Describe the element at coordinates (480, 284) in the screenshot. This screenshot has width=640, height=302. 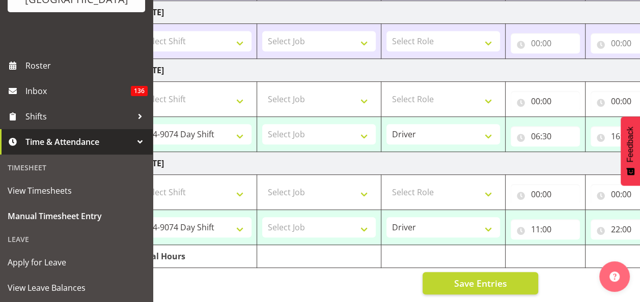
I see `span: Save Entries` at that location.